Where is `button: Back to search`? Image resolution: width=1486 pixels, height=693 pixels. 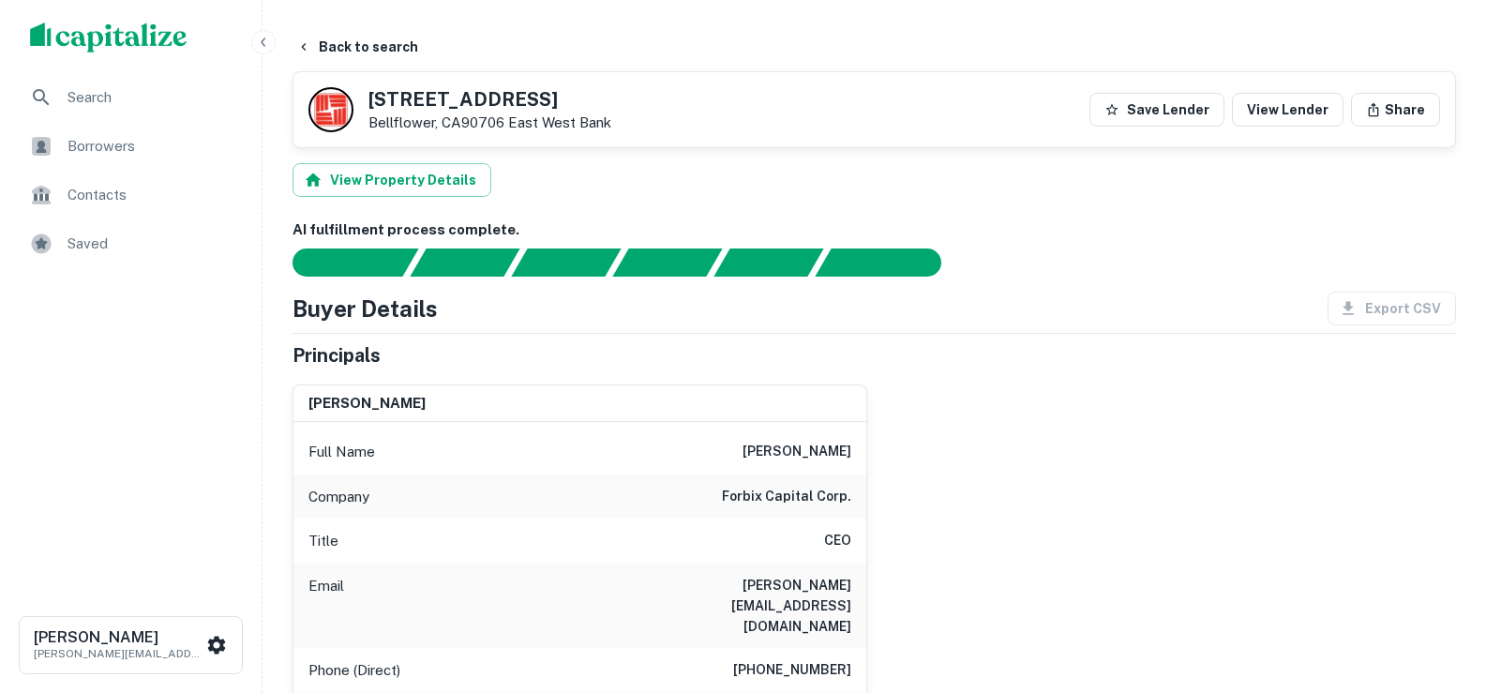
button: Back to search is located at coordinates (357, 47).